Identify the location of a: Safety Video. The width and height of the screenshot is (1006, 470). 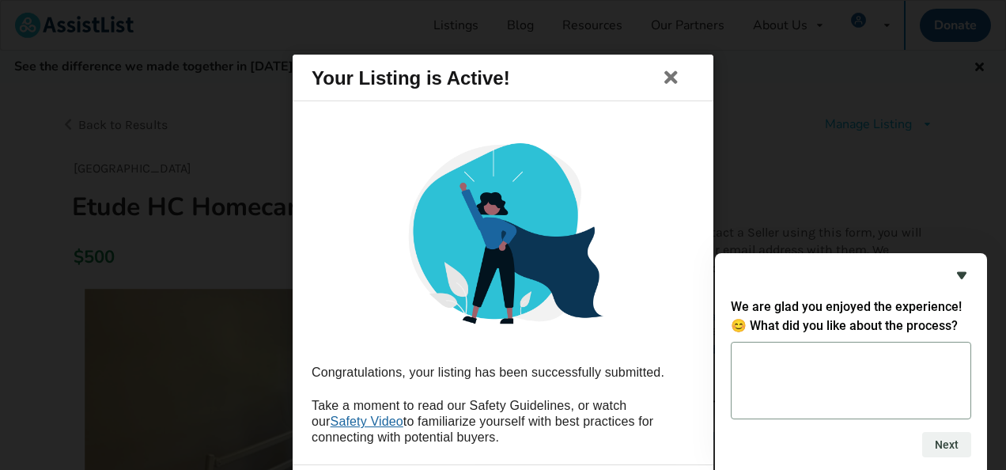
(367, 421).